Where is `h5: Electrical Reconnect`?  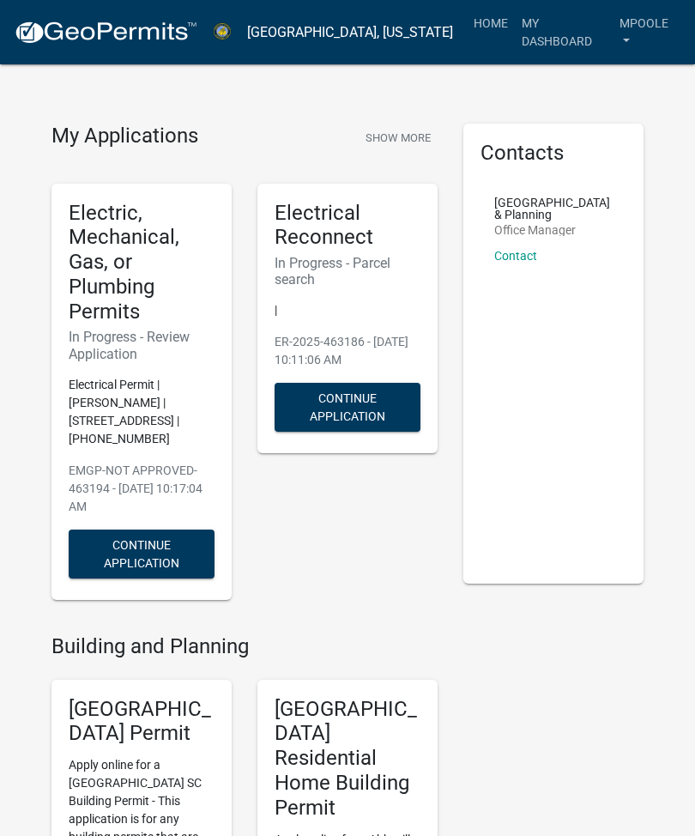 h5: Electrical Reconnect is located at coordinates (348, 226).